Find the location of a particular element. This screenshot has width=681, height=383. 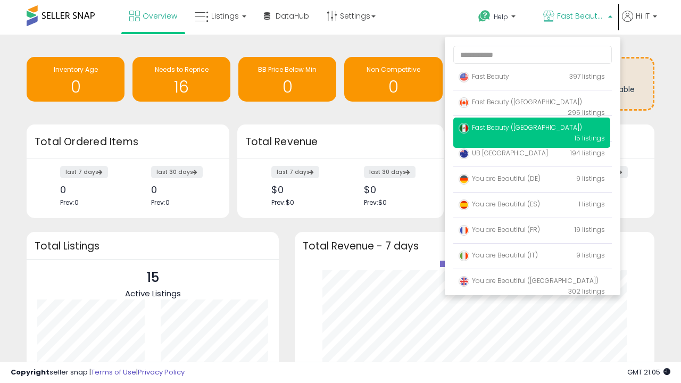

img: canada.png is located at coordinates (464, 103).